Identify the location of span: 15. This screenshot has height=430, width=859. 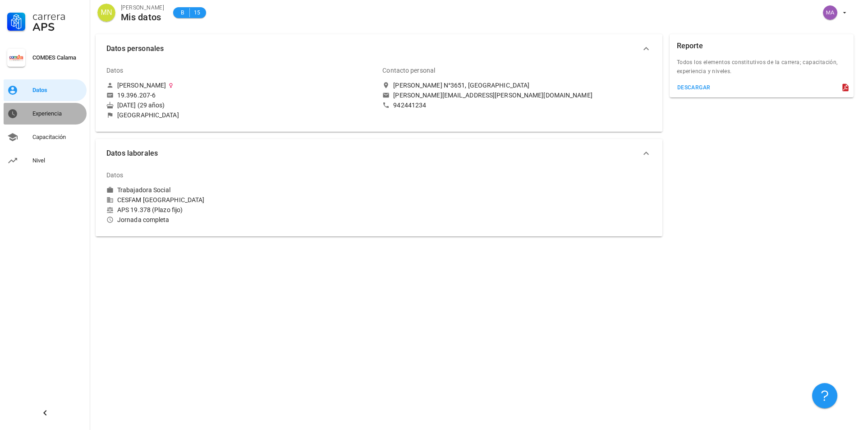
(197, 13).